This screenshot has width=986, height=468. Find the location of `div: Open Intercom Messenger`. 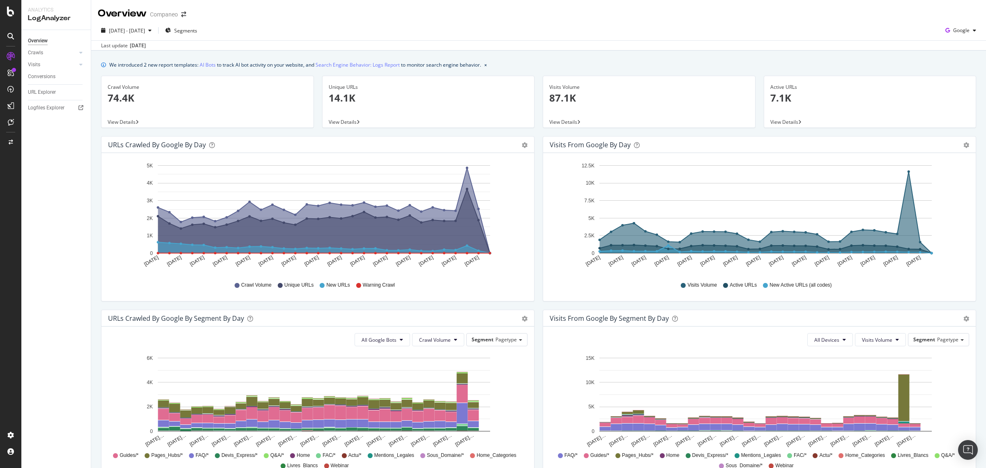

div: Open Intercom Messenger is located at coordinates (968, 450).